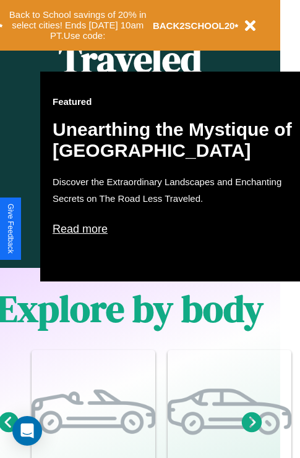  I want to click on h3: Featured, so click(176, 101).